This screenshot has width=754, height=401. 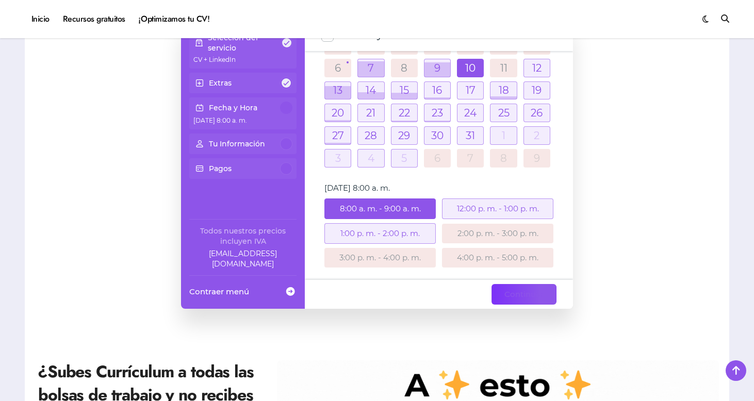 I want to click on td: 18 de octubre de 2025, so click(x=503, y=91).